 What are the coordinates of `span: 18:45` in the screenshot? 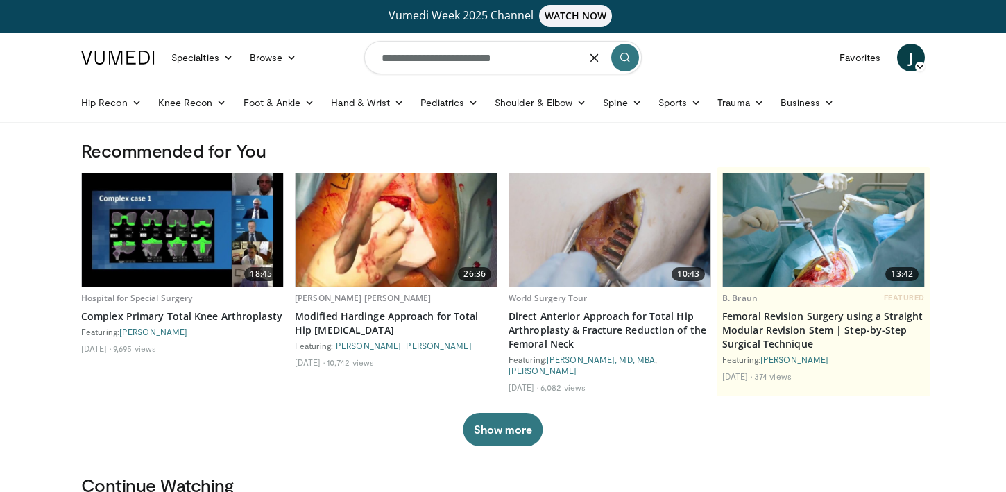 It's located at (261, 274).